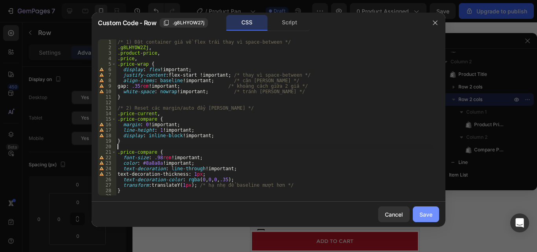 The image size is (537, 252). I want to click on div: 2, so click(107, 48).